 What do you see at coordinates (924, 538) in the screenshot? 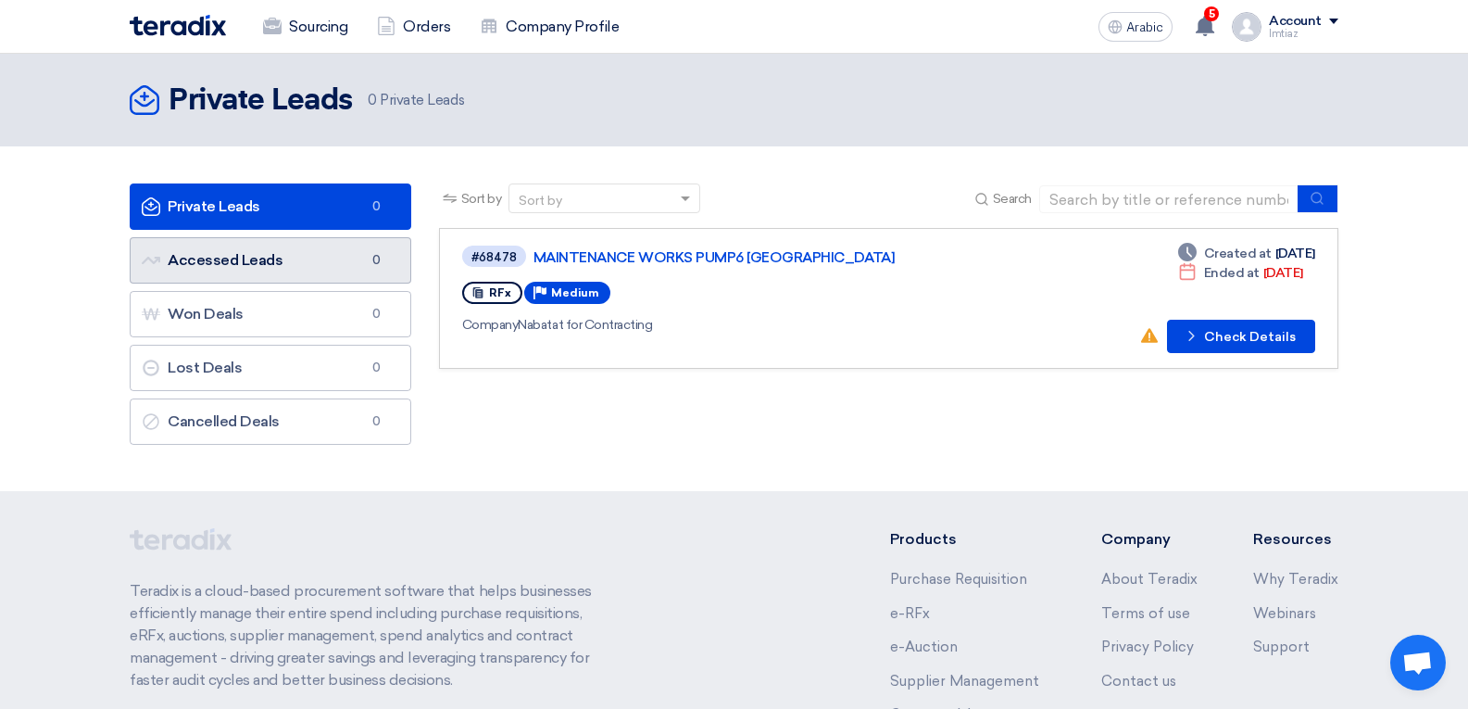
I see `font: Products` at bounding box center [924, 538].